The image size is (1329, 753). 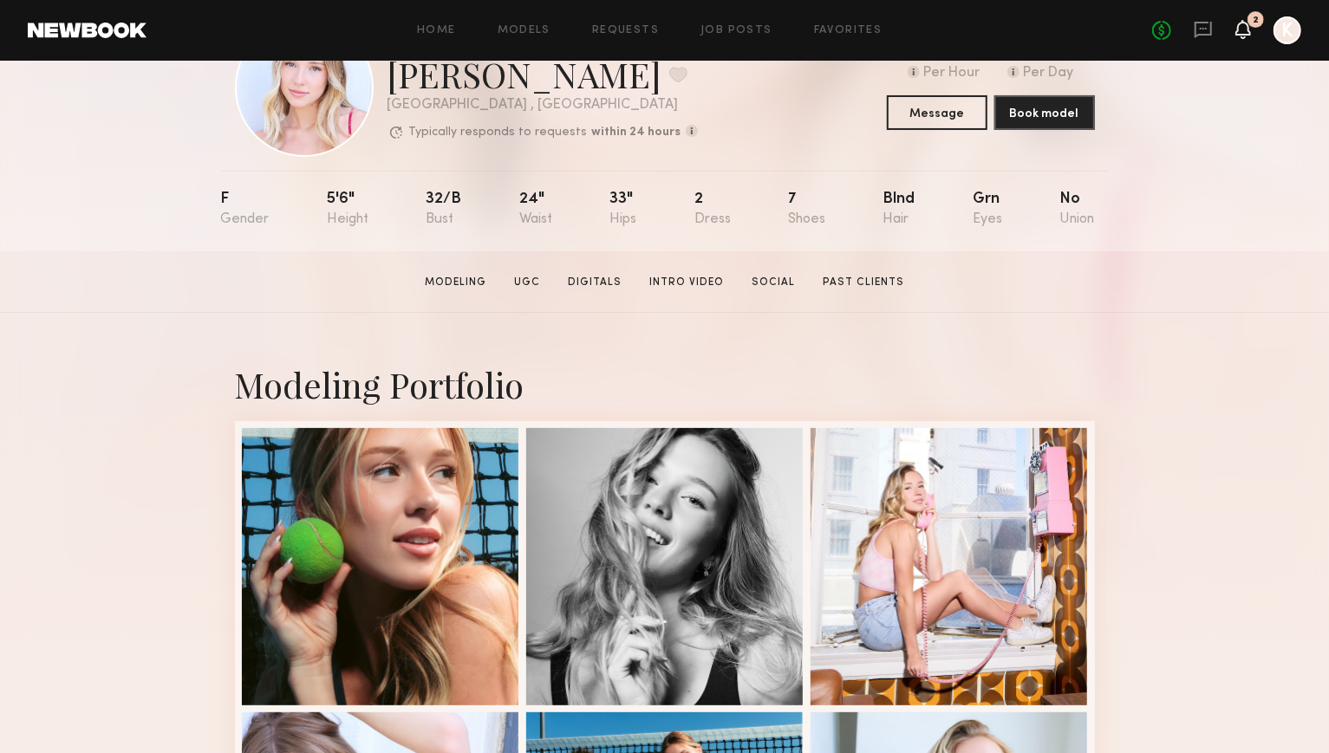 What do you see at coordinates (899, 209) in the screenshot?
I see `div: Blnd` at bounding box center [899, 209].